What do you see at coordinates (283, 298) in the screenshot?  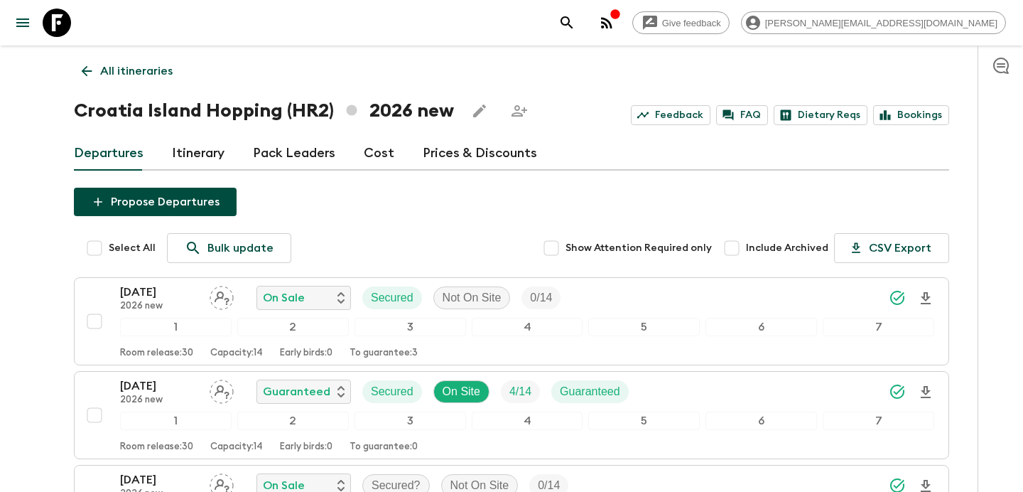 I see `p: On Sale` at bounding box center [283, 298].